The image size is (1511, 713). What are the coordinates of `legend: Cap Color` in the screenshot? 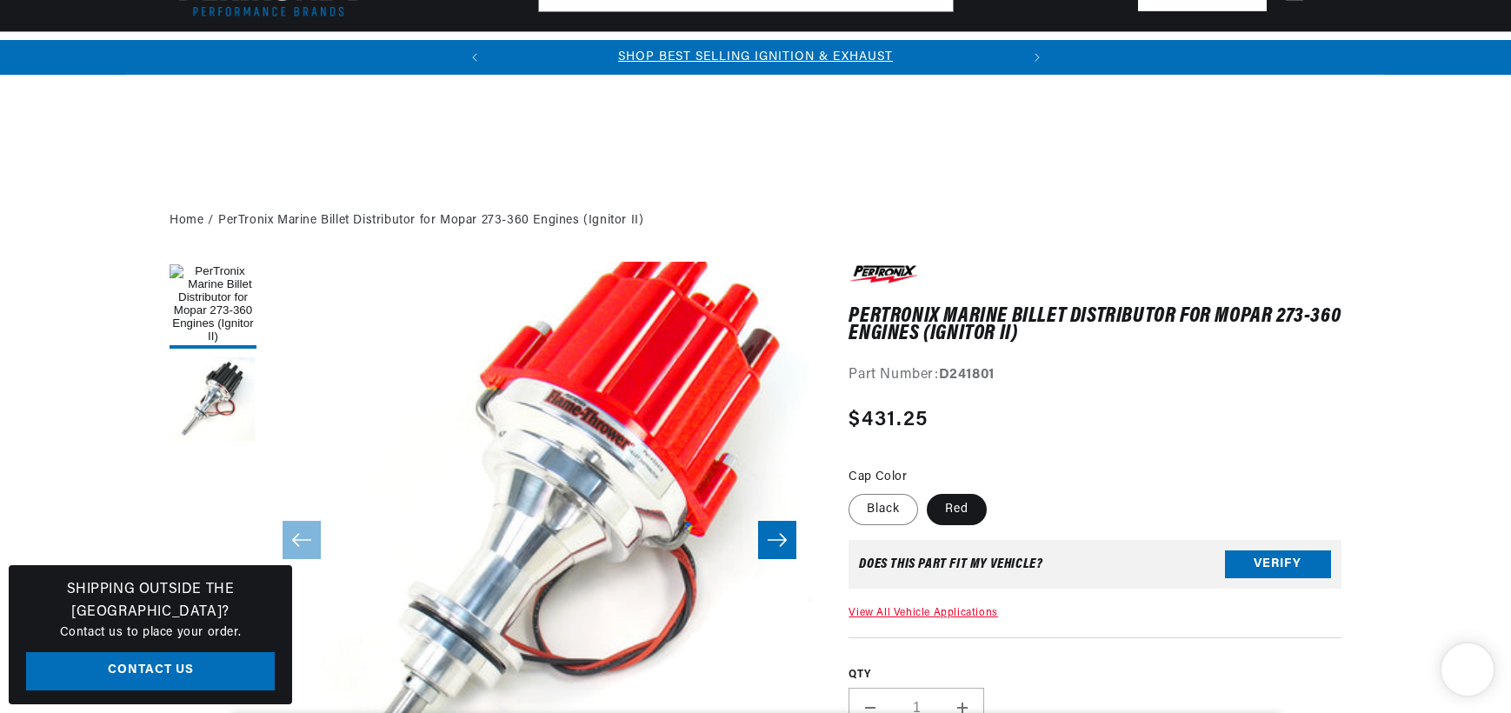 It's located at (878, 477).